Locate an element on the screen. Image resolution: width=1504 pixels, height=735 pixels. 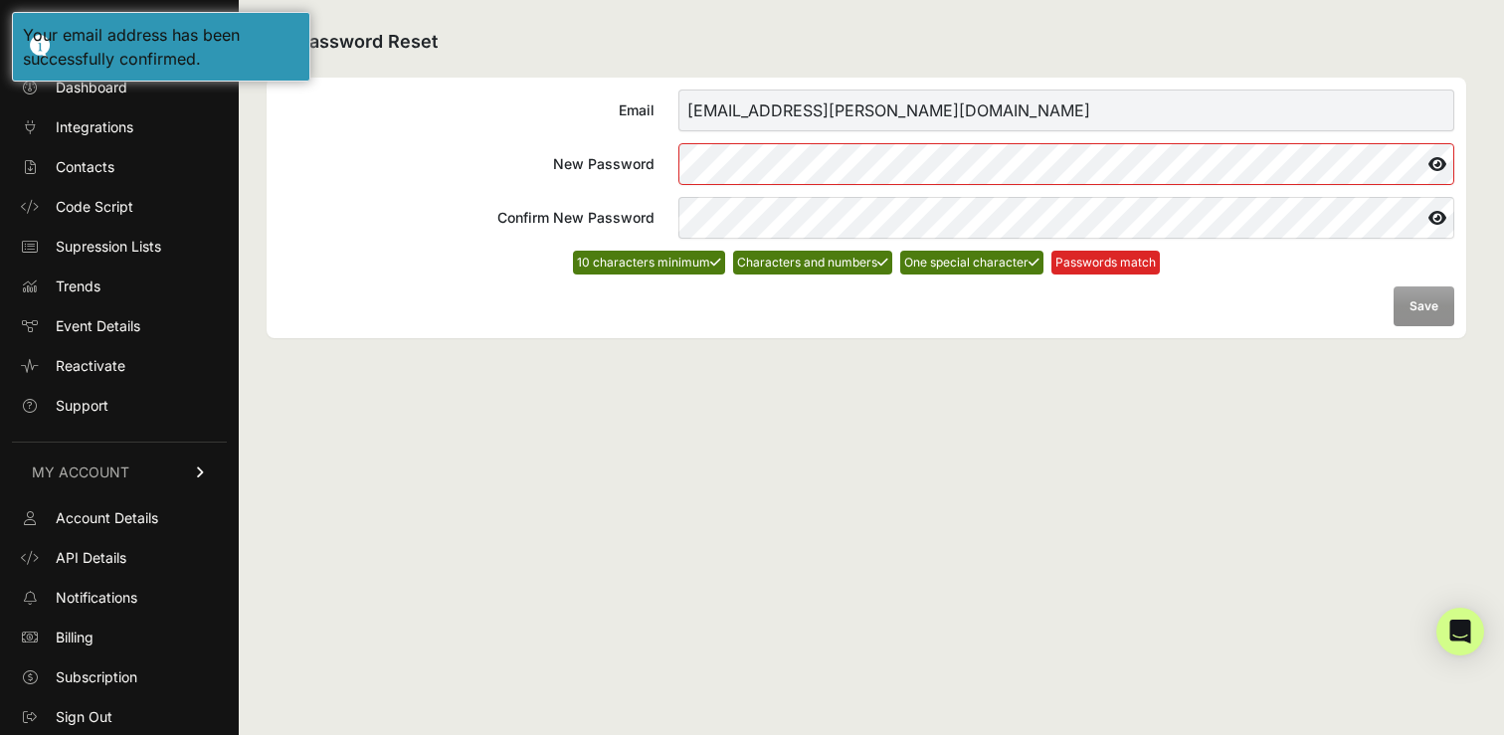
div: New Password is located at coordinates (467, 164).